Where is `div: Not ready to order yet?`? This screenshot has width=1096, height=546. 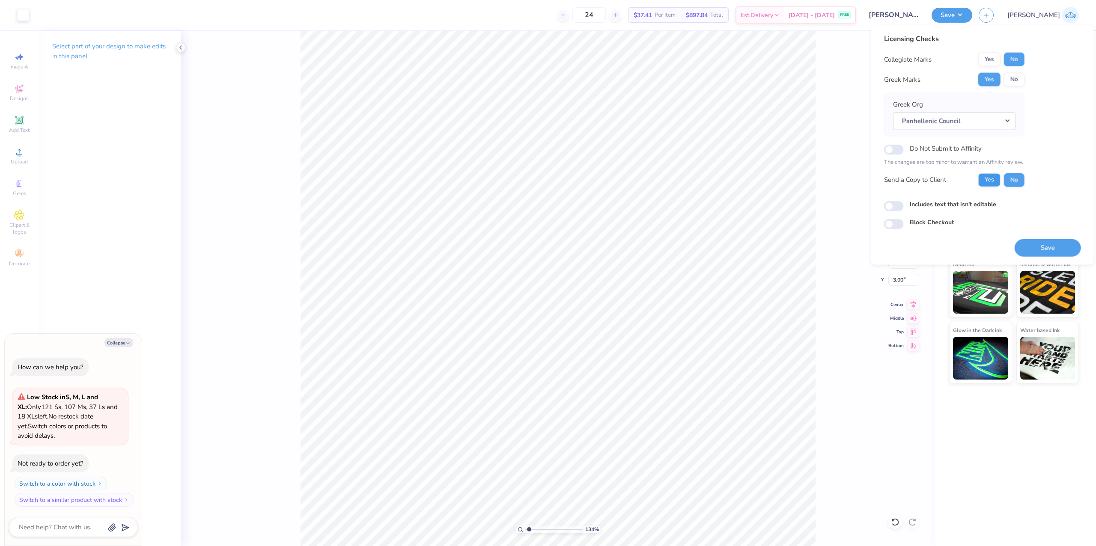 div: Not ready to order yet? is located at coordinates (51, 464).